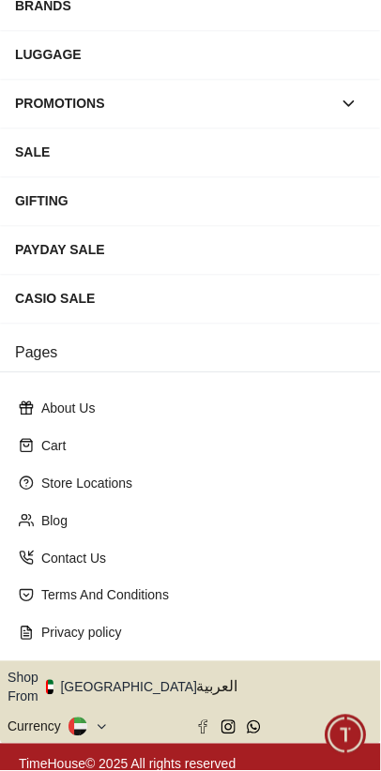  Describe the element at coordinates (253, 728) in the screenshot. I see `a: Whatsapp` at that location.